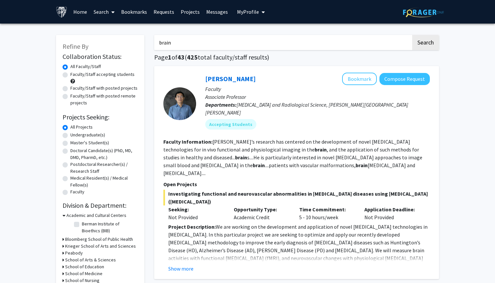  I want to click on div: 5 - 10 hours/week, so click(327, 213).